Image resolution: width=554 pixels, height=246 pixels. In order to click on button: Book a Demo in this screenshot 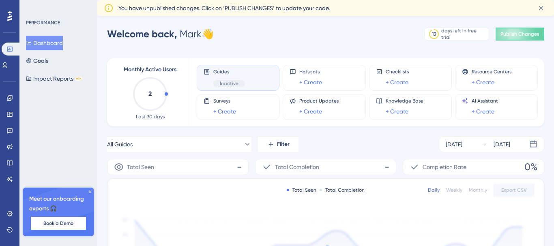, I will do `click(58, 223)`.